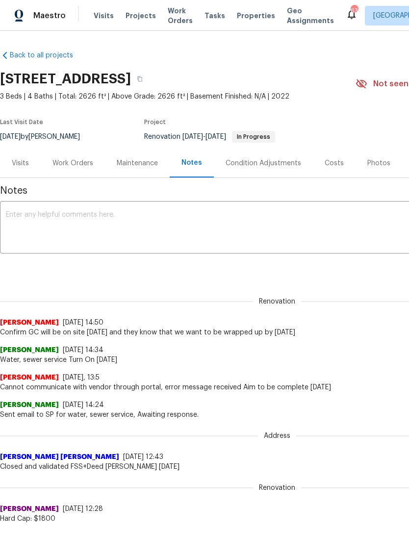 The image size is (409, 533). Describe the element at coordinates (256, 16) in the screenshot. I see `span: Properties` at that location.